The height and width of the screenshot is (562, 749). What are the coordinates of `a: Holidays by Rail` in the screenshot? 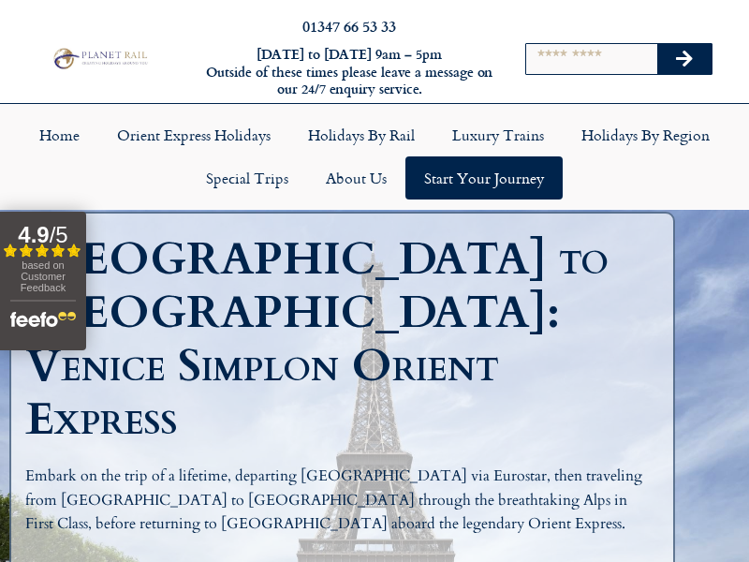 It's located at (362, 135).